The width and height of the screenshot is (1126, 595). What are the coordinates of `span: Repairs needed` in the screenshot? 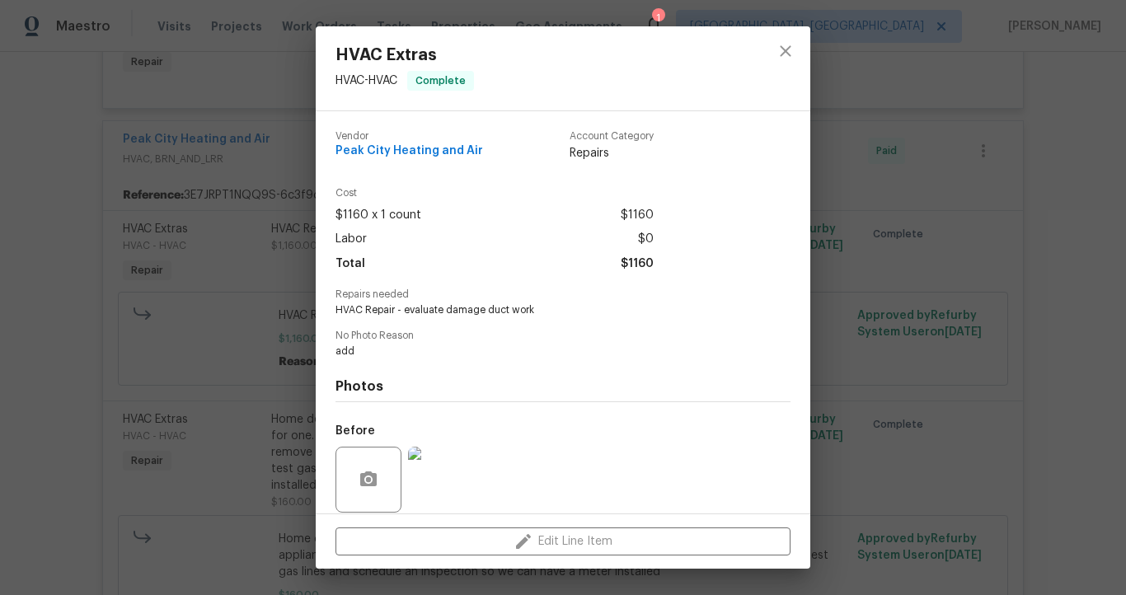 It's located at (563, 294).